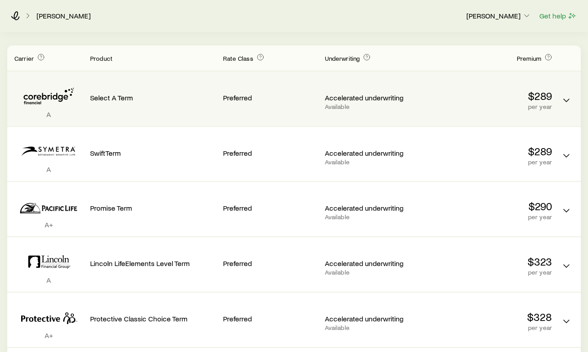  What do you see at coordinates (153, 319) in the screenshot?
I see `p: Protective Classic Choice Term` at bounding box center [153, 319].